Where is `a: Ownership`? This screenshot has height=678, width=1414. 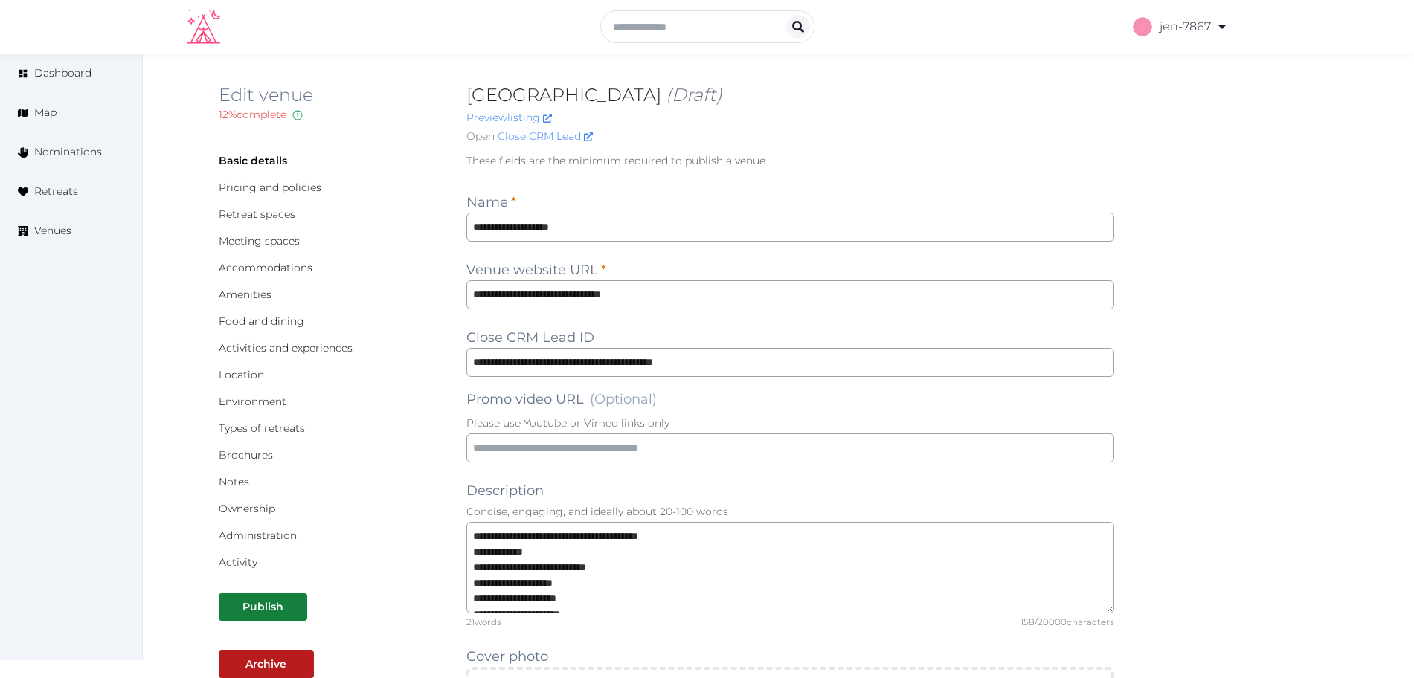
a: Ownership is located at coordinates (247, 509).